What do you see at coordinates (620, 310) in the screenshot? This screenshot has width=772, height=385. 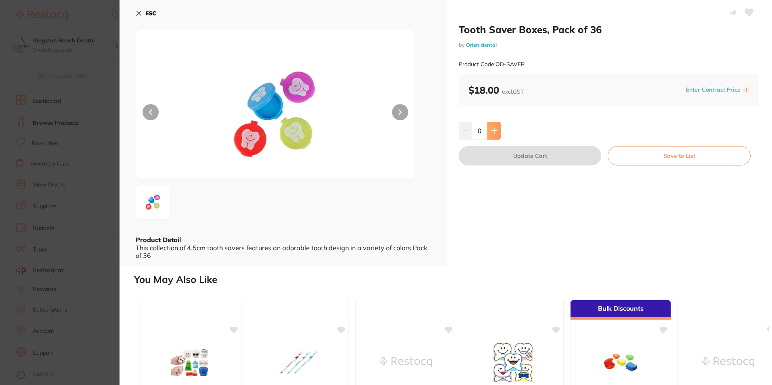 I see `div: Bulk Discounts` at bounding box center [620, 310].